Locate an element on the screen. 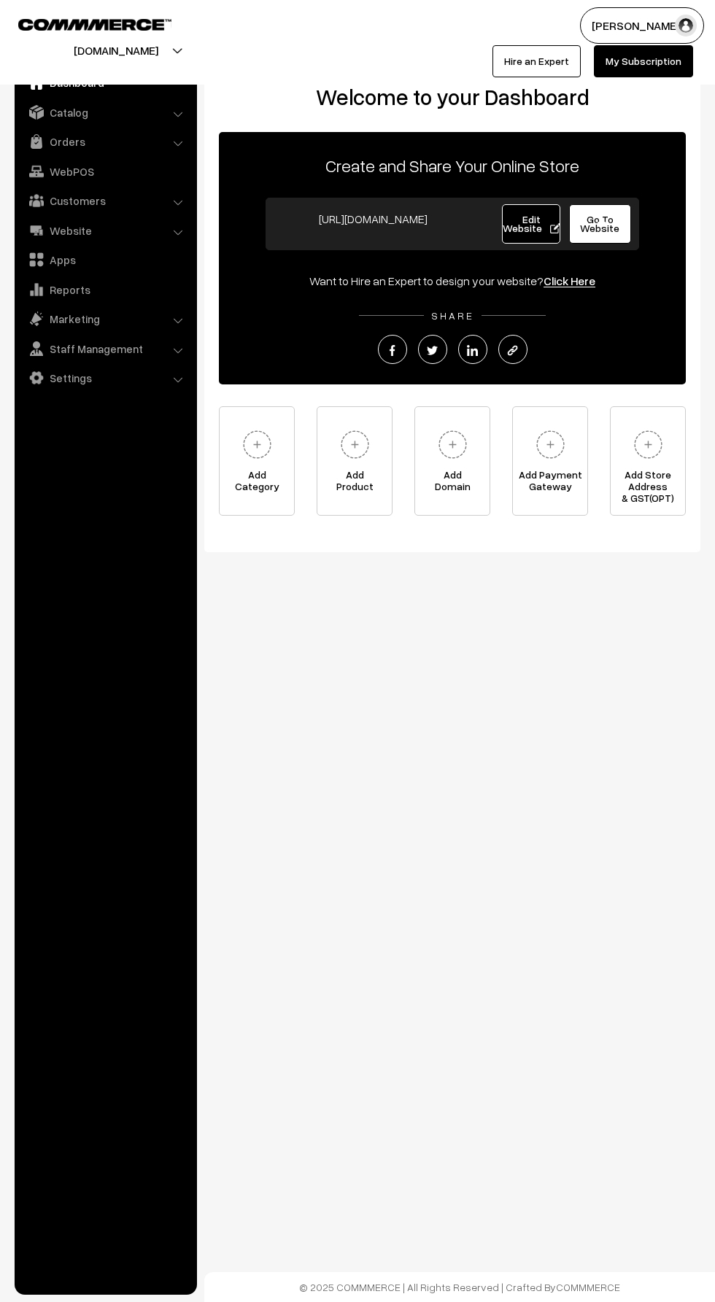 The width and height of the screenshot is (715, 1302). a: WebPOS is located at coordinates (105, 171).